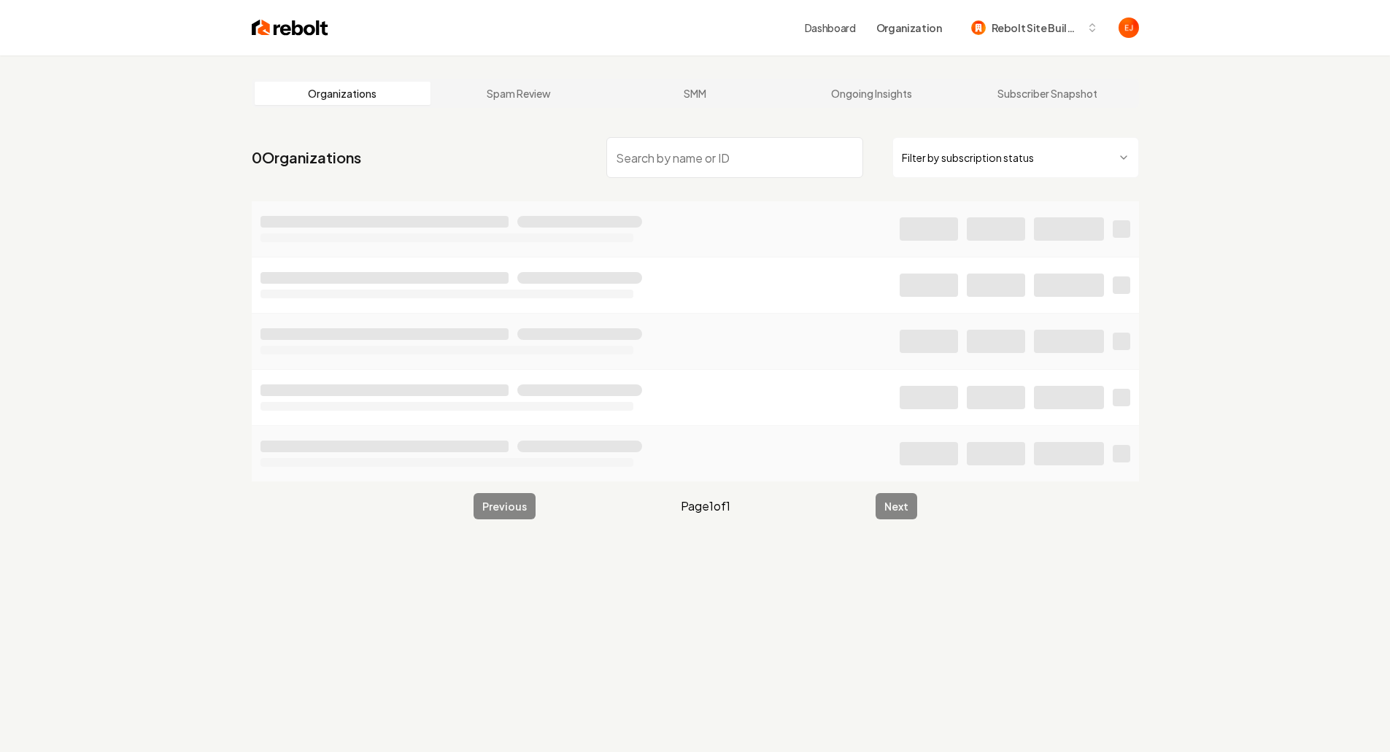  I want to click on button: Open user button, so click(1129, 28).